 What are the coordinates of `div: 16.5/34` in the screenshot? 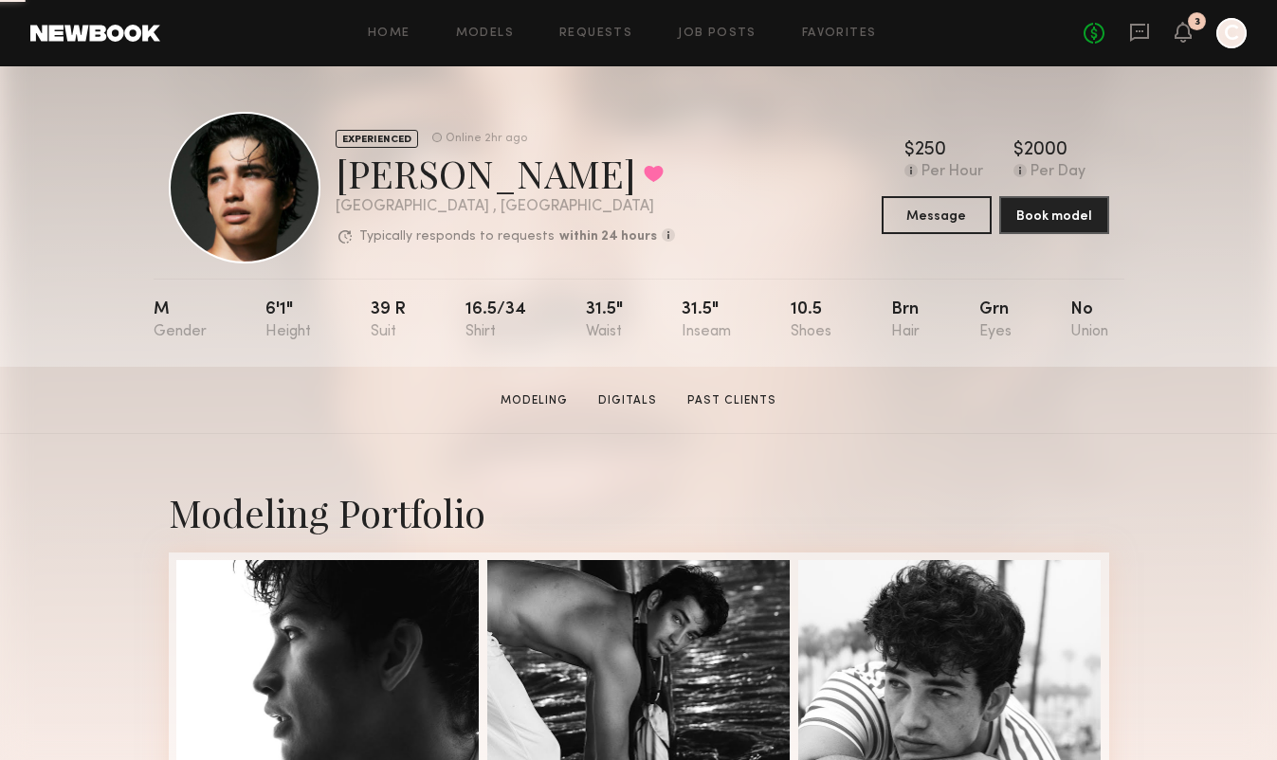 It's located at (496, 320).